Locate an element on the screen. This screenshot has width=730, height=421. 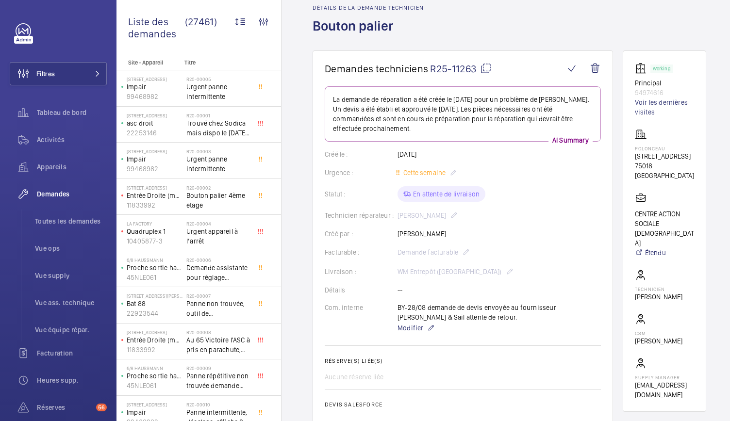
p: Quadruplex 1 is located at coordinates (154, 232).